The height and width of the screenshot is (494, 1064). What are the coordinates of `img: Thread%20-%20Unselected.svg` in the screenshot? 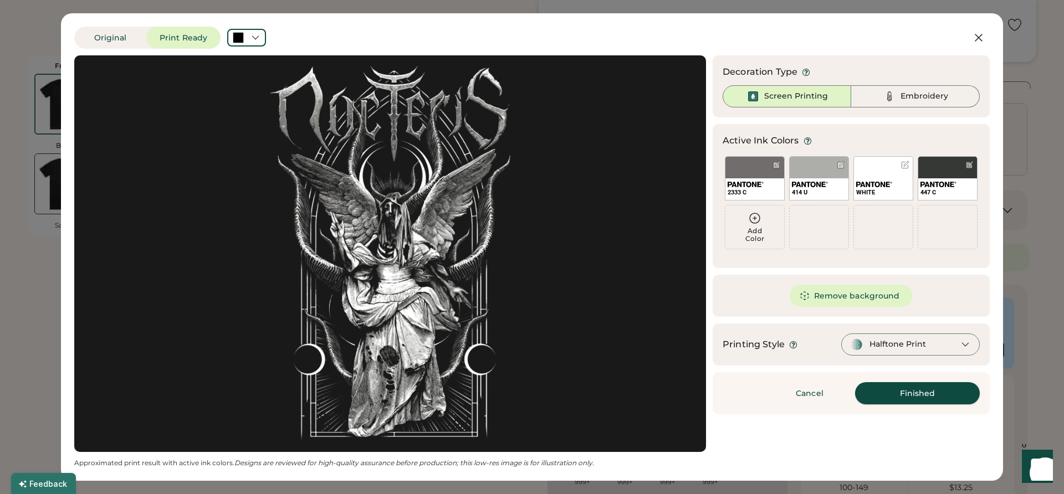 It's located at (889, 96).